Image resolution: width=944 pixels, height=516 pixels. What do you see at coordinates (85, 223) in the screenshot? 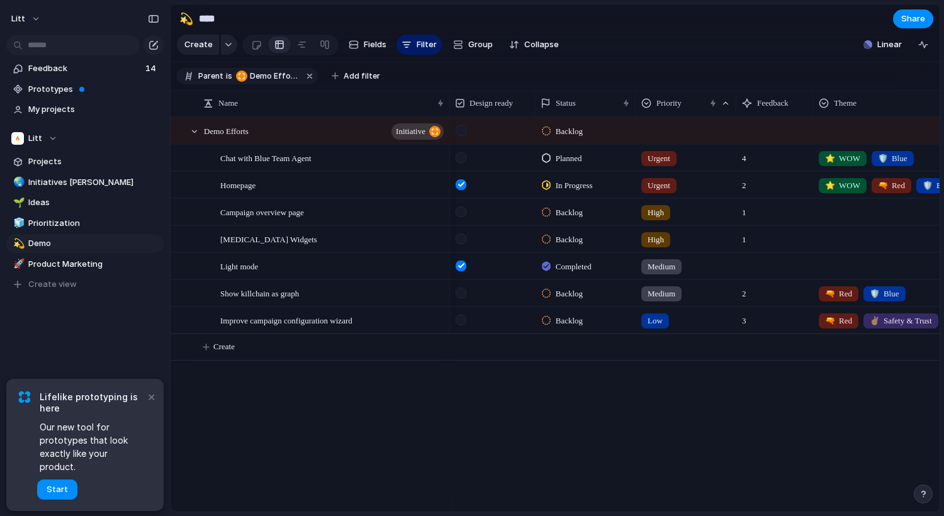
I see `a: 🧊Prioritization` at bounding box center [85, 223].